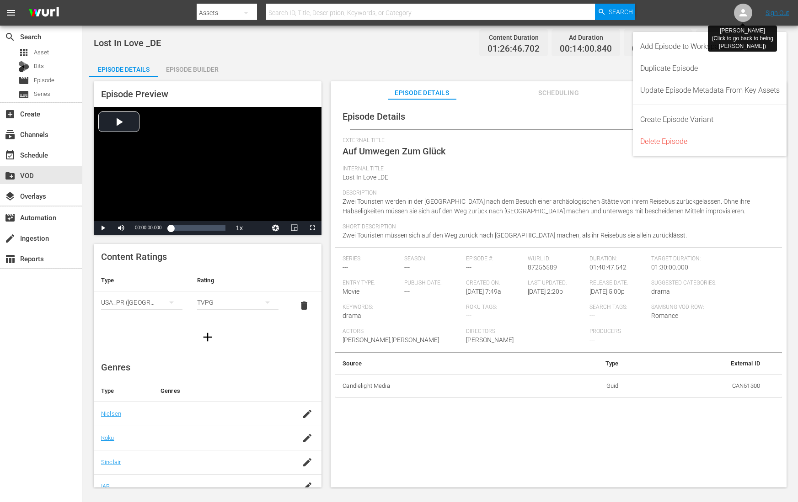 The image size is (798, 502). I want to click on span: Last Updated:, so click(556, 283).